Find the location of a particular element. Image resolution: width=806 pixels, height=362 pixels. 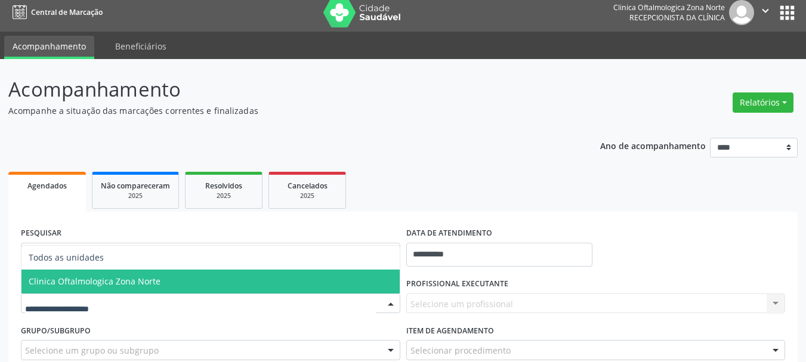

p: Acompanhamento is located at coordinates (284, 89).